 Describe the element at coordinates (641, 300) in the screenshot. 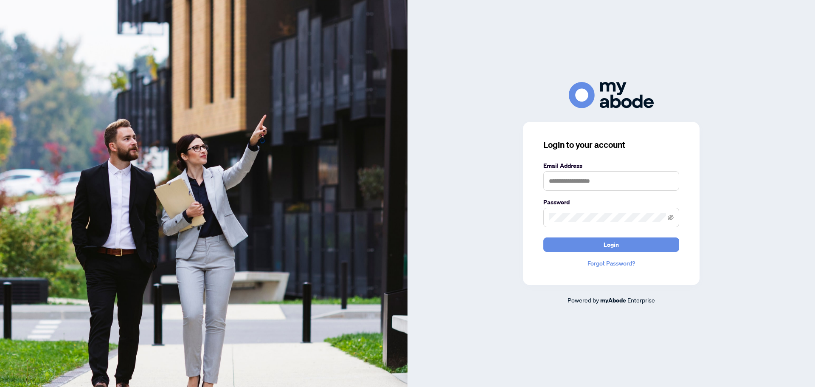

I see `span: Enterprise` at that location.